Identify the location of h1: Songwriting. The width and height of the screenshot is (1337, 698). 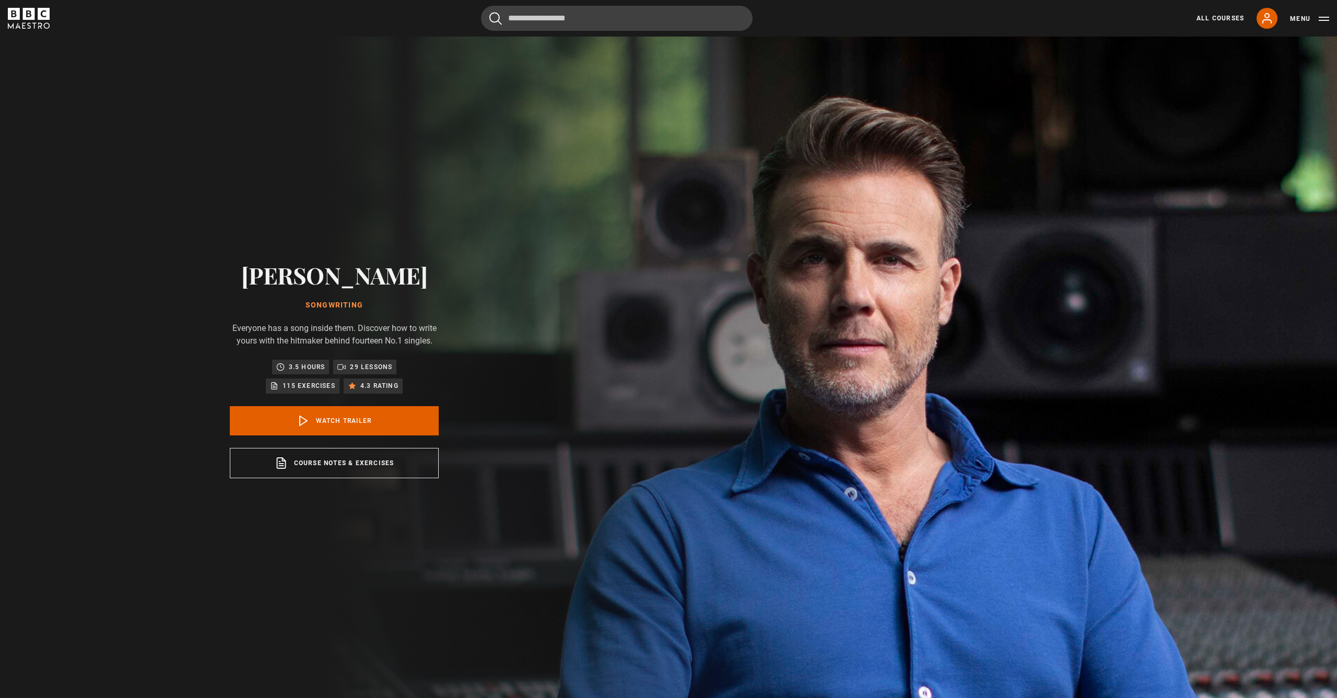
(334, 305).